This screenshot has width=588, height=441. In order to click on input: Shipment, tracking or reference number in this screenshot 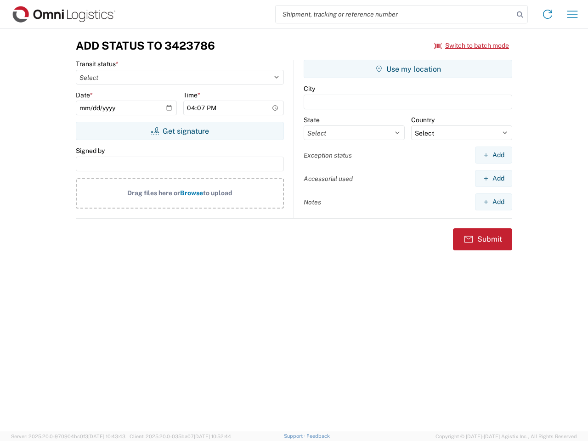, I will do `click(394, 14)`.